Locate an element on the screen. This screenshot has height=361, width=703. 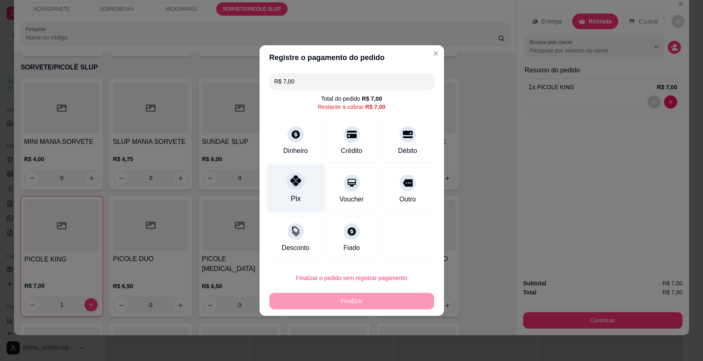
div: Débito is located at coordinates (407, 151).